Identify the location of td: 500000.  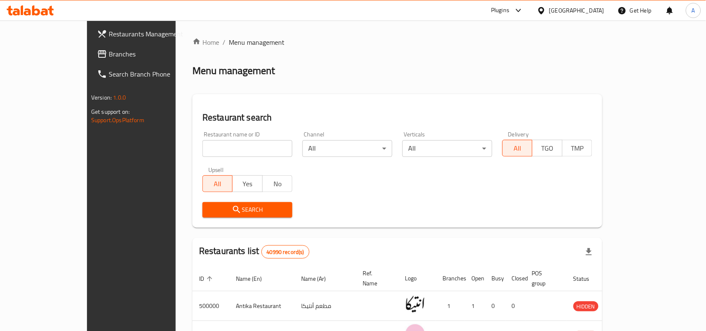
(211, 306).